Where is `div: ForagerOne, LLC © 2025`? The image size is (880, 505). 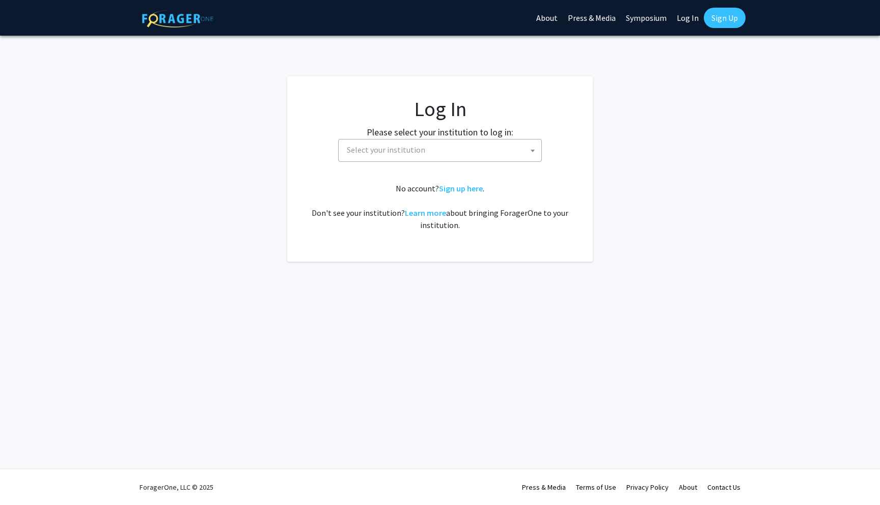 div: ForagerOne, LLC © 2025 is located at coordinates (176, 487).